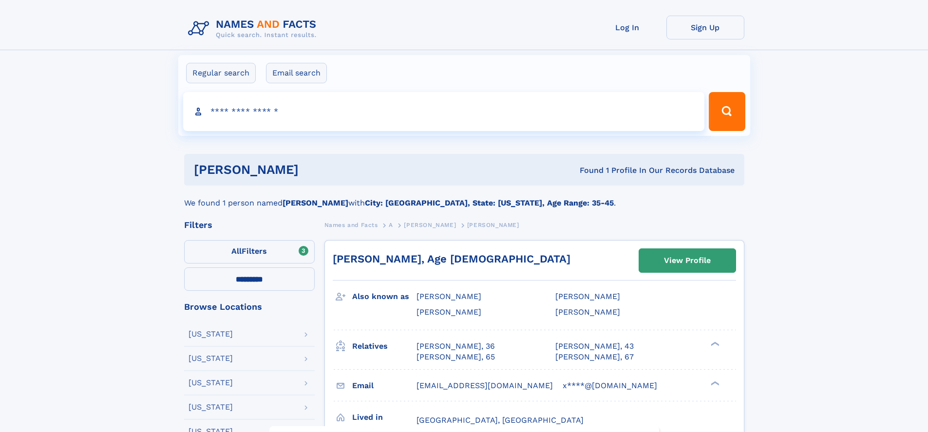  Describe the element at coordinates (236, 251) in the screenshot. I see `span: All` at that location.